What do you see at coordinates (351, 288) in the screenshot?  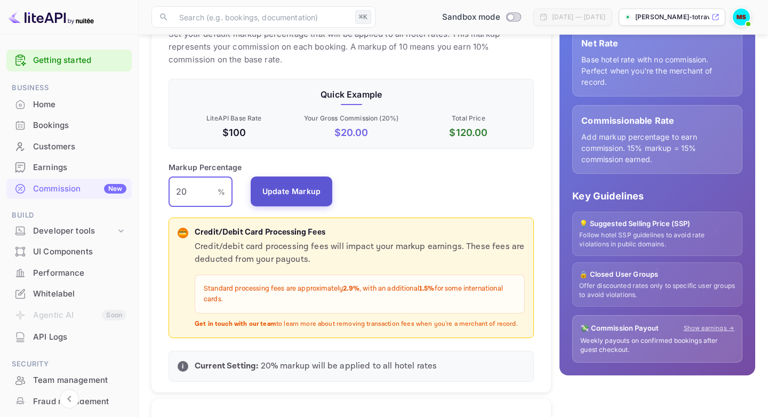 I see `strong: 2.9%` at bounding box center [351, 288].